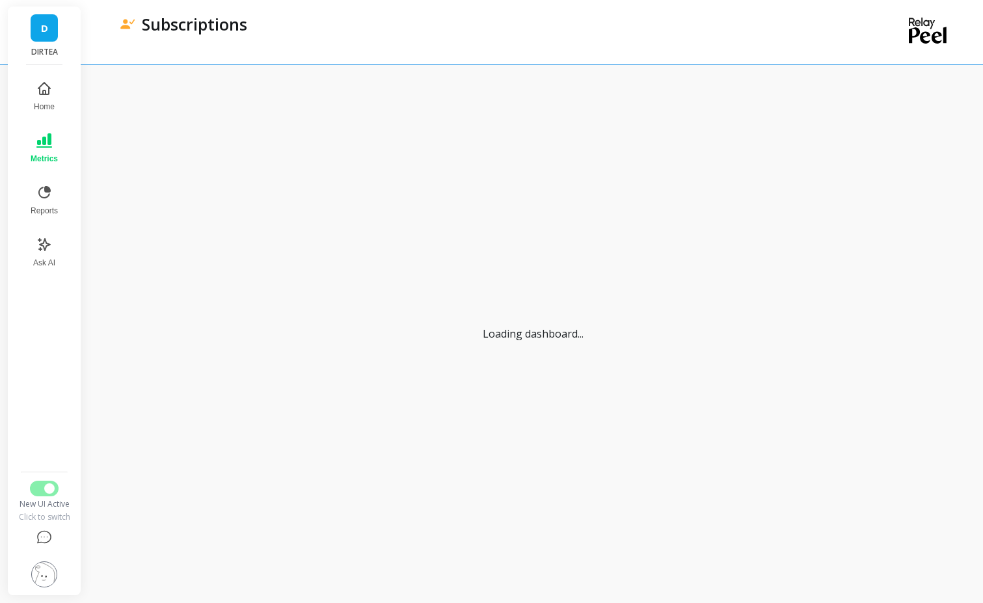 This screenshot has height=603, width=983. Describe the element at coordinates (44, 211) in the screenshot. I see `span: Reports` at that location.